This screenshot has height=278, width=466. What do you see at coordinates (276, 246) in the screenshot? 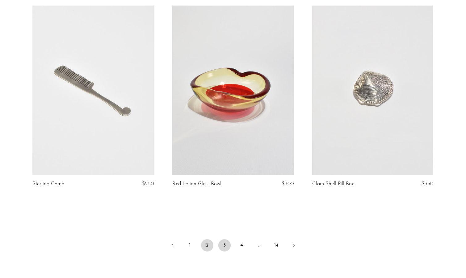
I see `a: 14` at bounding box center [276, 246].